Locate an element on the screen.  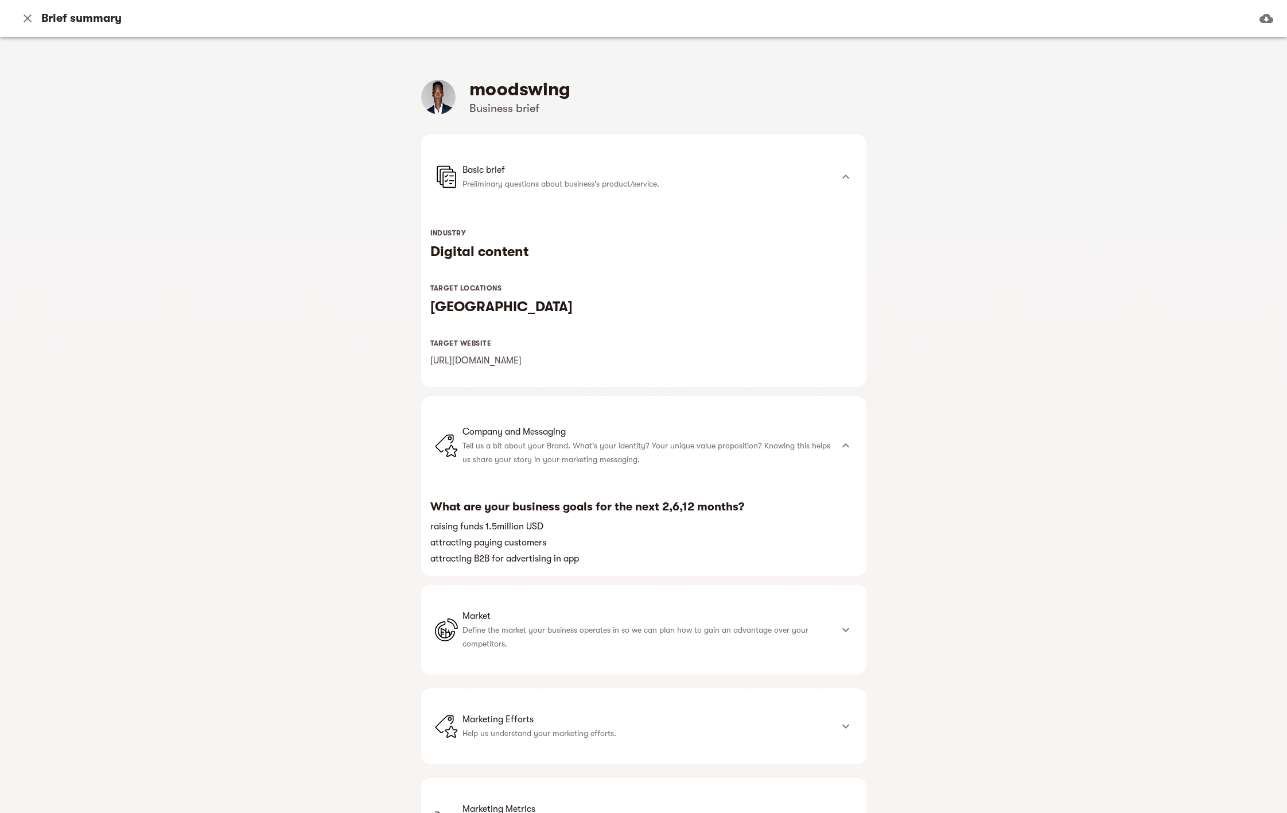
img: IJcsfwzvRDiurR3ulUJu is located at coordinates (438, 97).